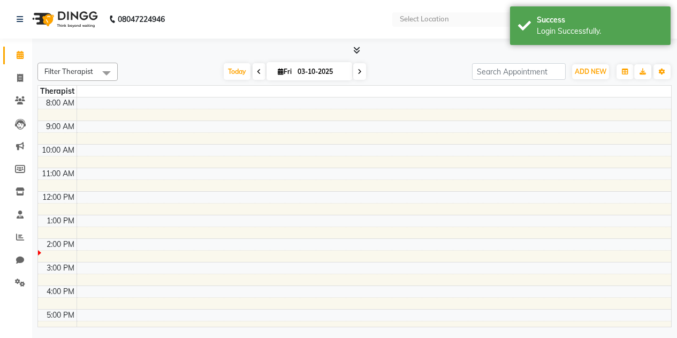  I want to click on span: ADD NEW, so click(591, 71).